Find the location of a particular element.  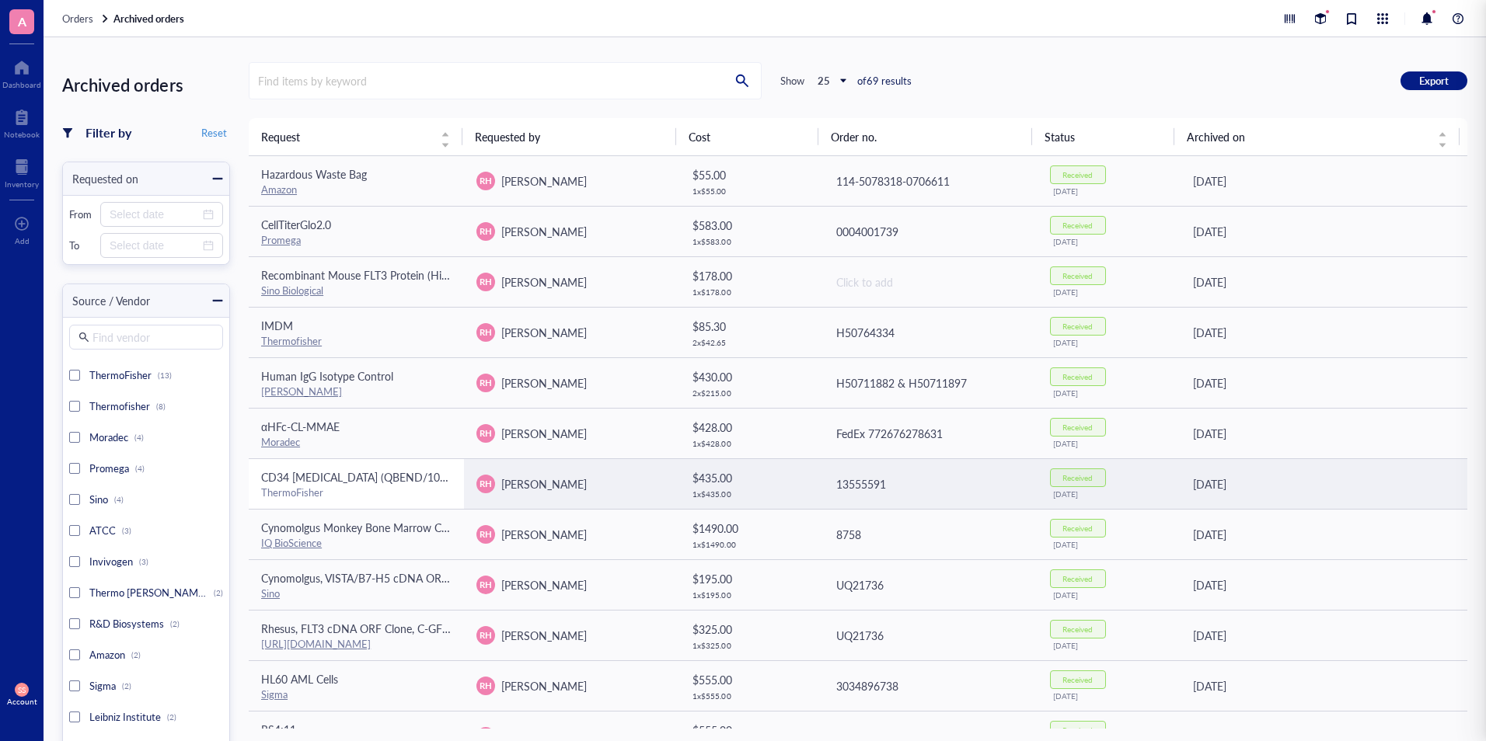

div: 1 x $ 55.00 is located at coordinates (751, 191).